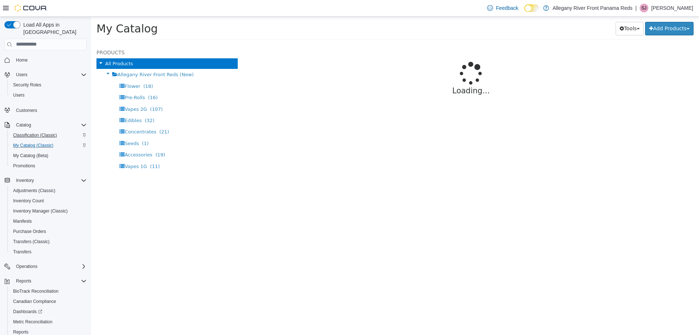  I want to click on a: Manifests, so click(22, 221).